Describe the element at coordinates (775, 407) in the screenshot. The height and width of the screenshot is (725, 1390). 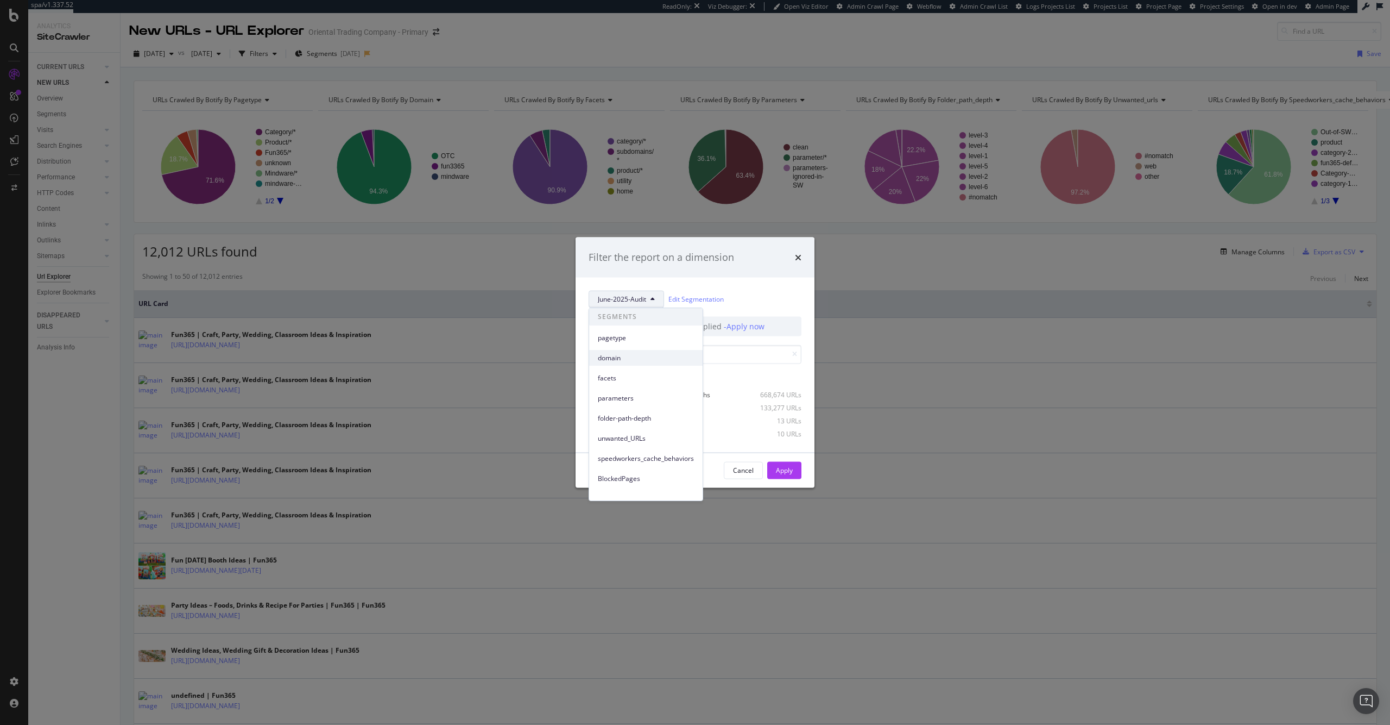
I see `div: 133,277 URLs` at that location.